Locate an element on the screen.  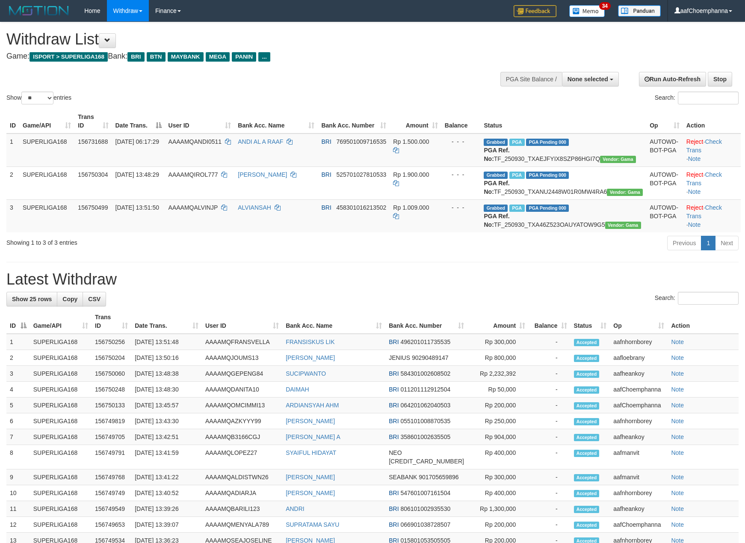
th: Date Trans.: activate to sort column ascending is located at coordinates (166, 321).